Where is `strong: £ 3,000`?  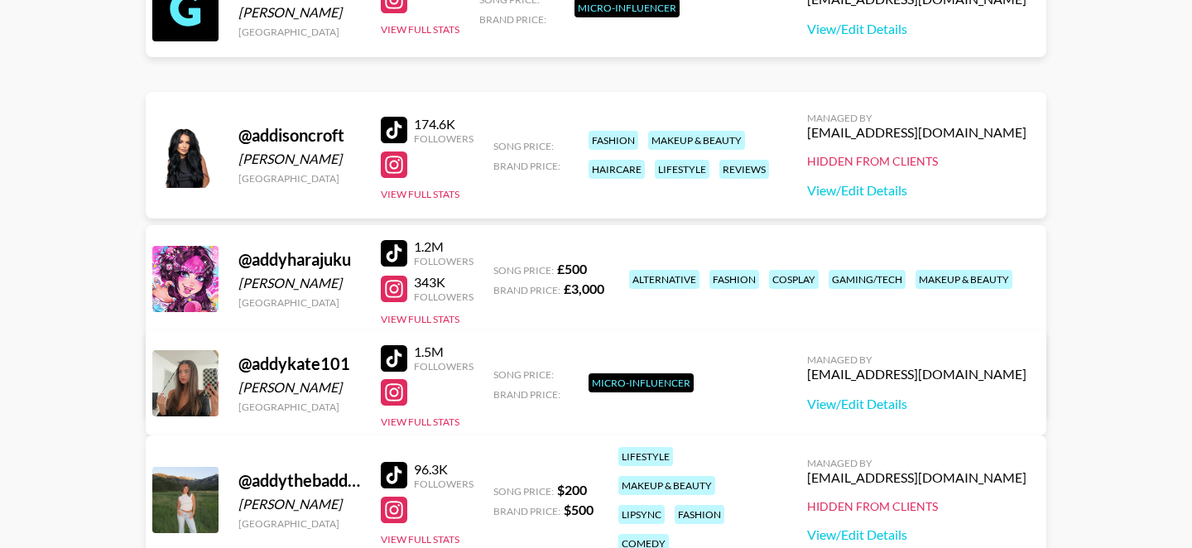 strong: £ 3,000 is located at coordinates (583, 288).